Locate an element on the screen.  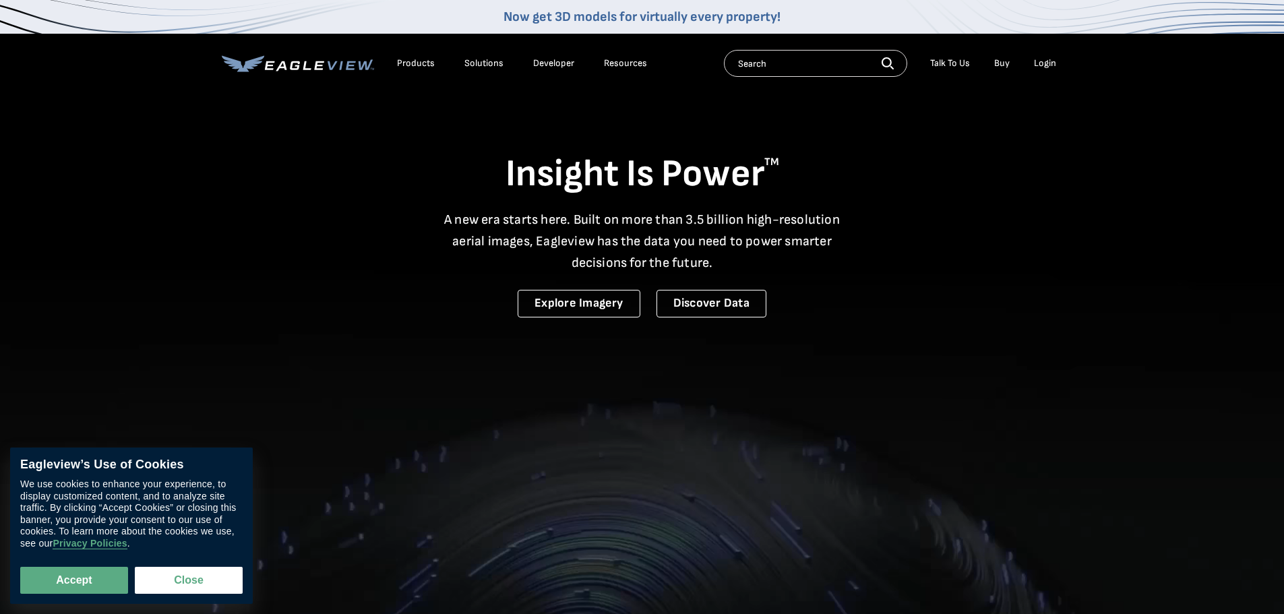
a: Privacy Policies is located at coordinates (90, 544).